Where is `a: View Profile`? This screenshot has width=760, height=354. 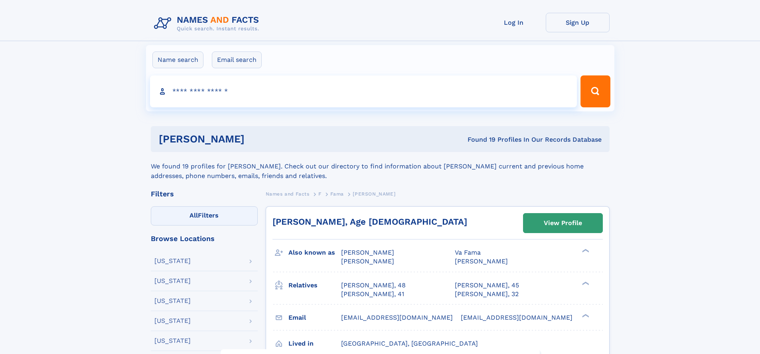 a: View Profile is located at coordinates (563, 223).